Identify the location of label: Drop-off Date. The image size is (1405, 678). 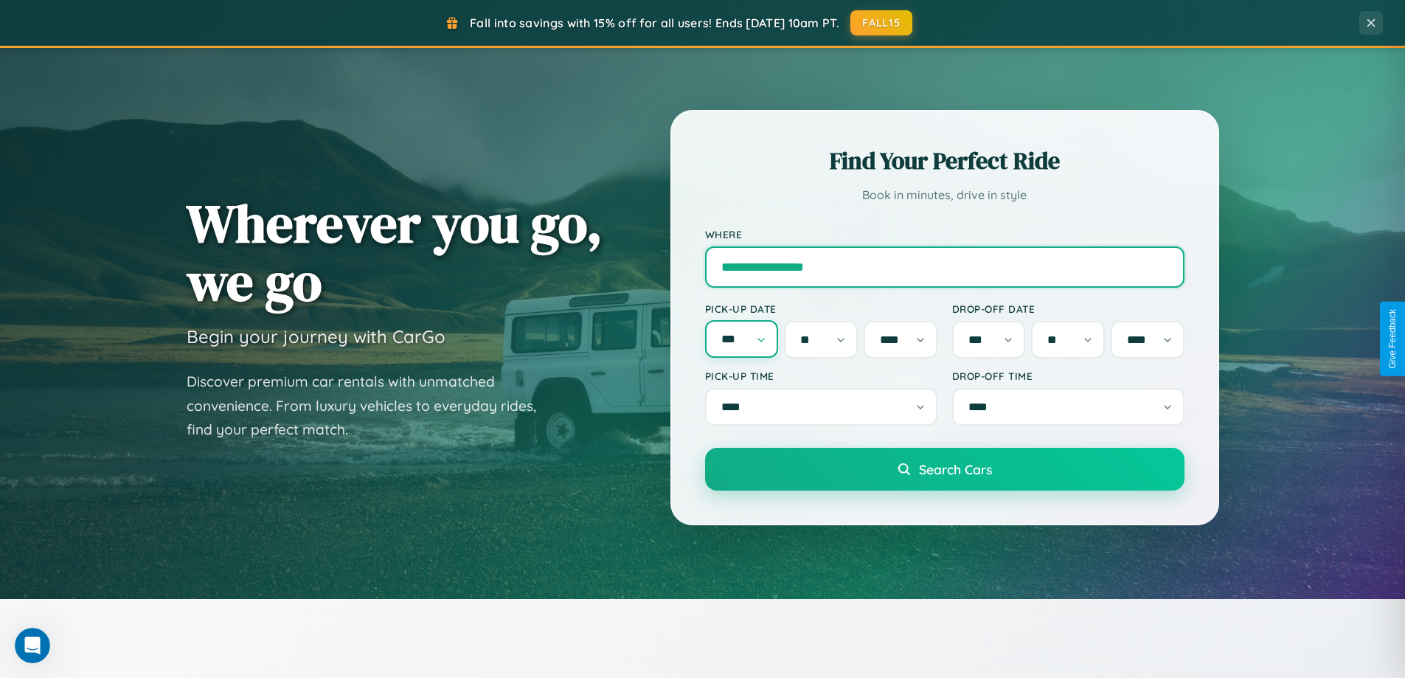
(1068, 308).